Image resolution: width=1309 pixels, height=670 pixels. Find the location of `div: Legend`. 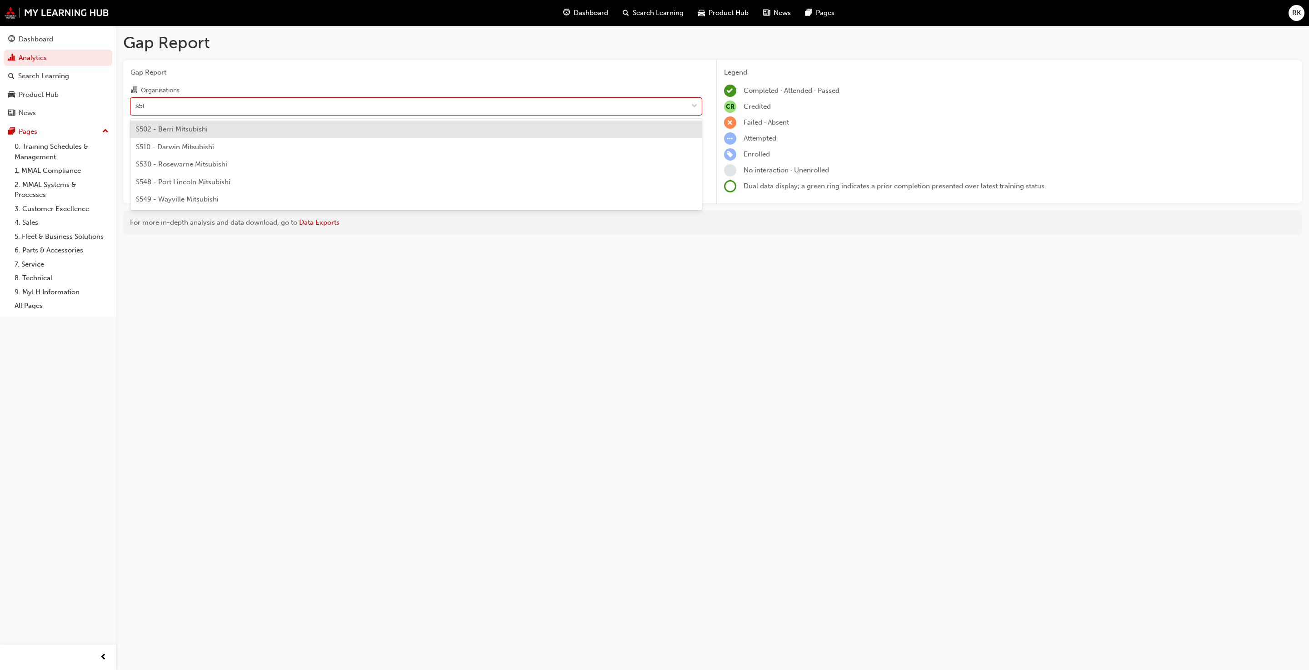

div: Legend is located at coordinates (1010, 72).